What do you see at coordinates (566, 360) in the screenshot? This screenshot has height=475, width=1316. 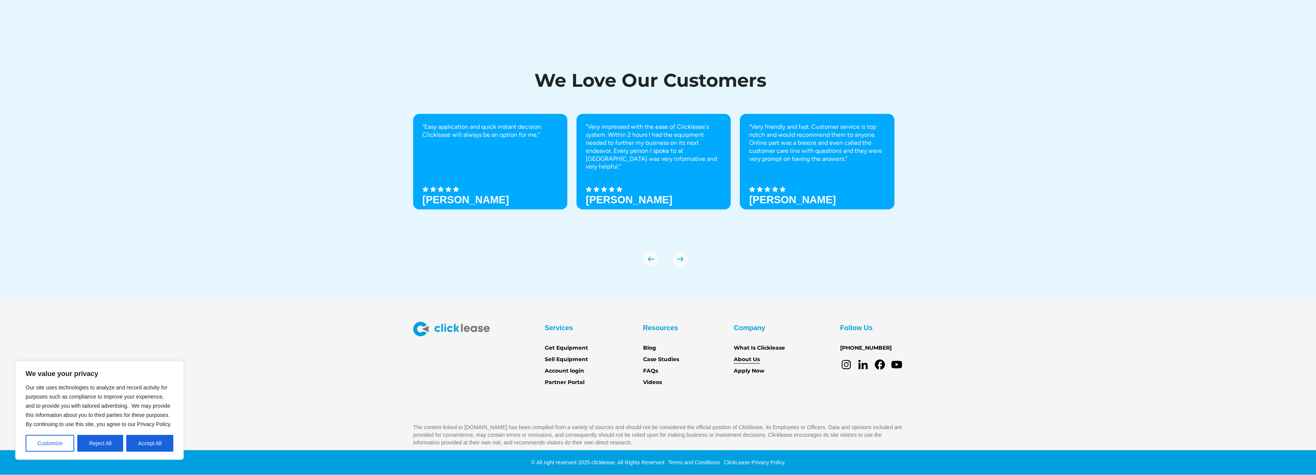 I see `a: Sell Equipment` at bounding box center [566, 360].